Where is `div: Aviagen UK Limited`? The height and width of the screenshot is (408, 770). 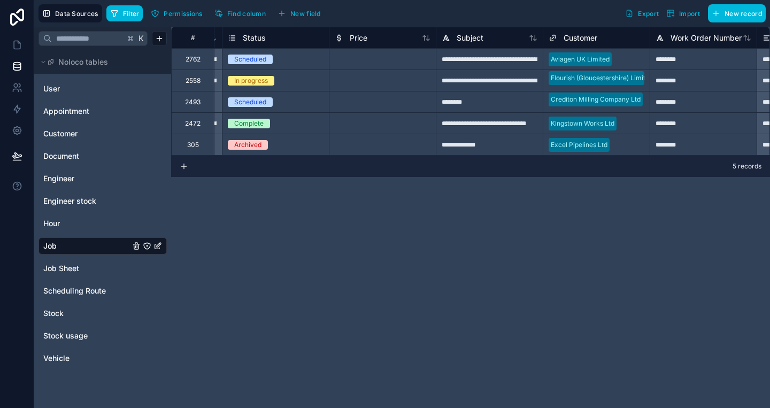
div: Aviagen UK Limited is located at coordinates (580, 59).